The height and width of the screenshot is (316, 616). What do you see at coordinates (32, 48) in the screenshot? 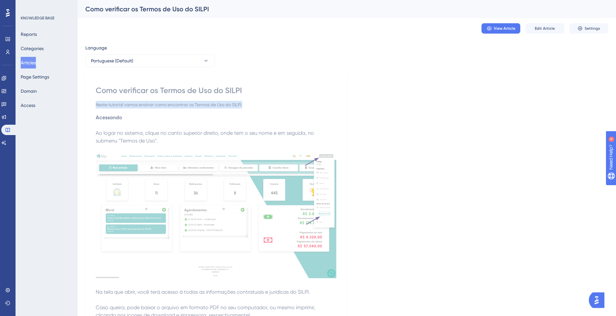
I see `button: Categories` at bounding box center [32, 48].